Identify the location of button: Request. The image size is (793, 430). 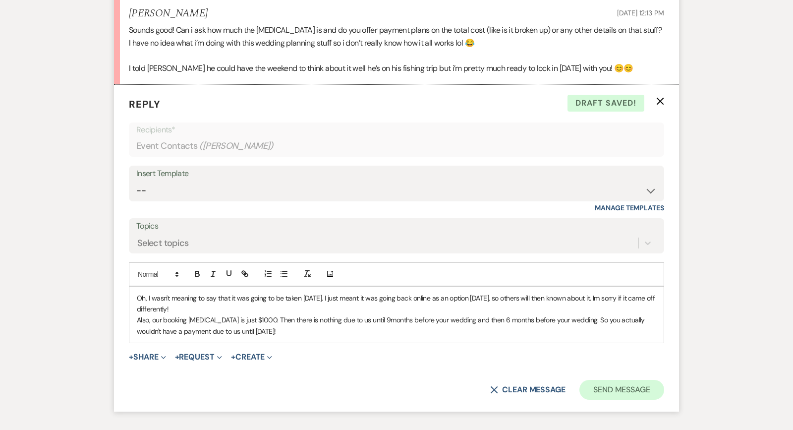
(198, 357).